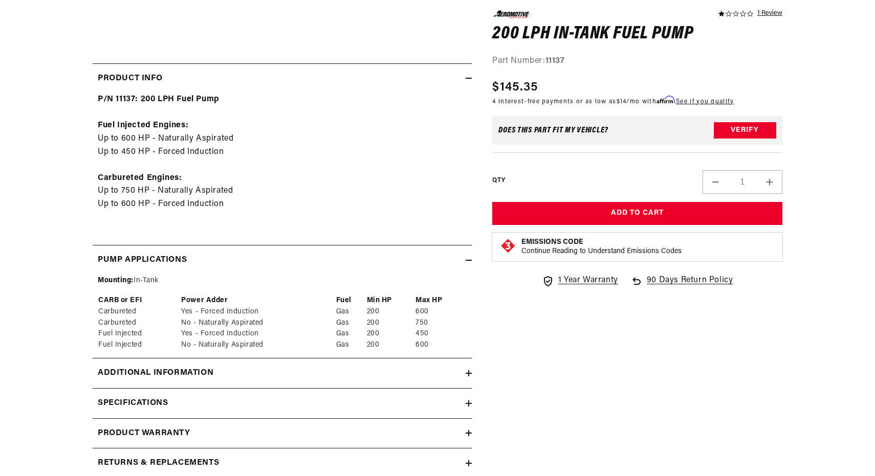 The height and width of the screenshot is (476, 875). Describe the element at coordinates (144, 434) in the screenshot. I see `h2: Product warranty` at that location.